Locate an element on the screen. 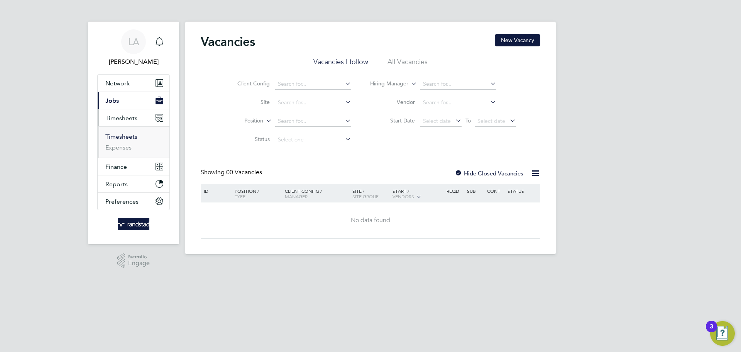  div: ID is located at coordinates (215, 191).